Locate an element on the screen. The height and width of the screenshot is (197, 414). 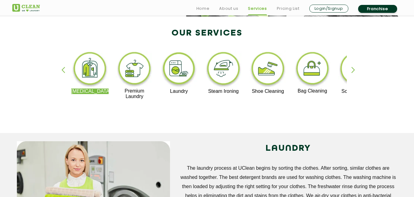
p: Steam Ironing is located at coordinates (223, 91).